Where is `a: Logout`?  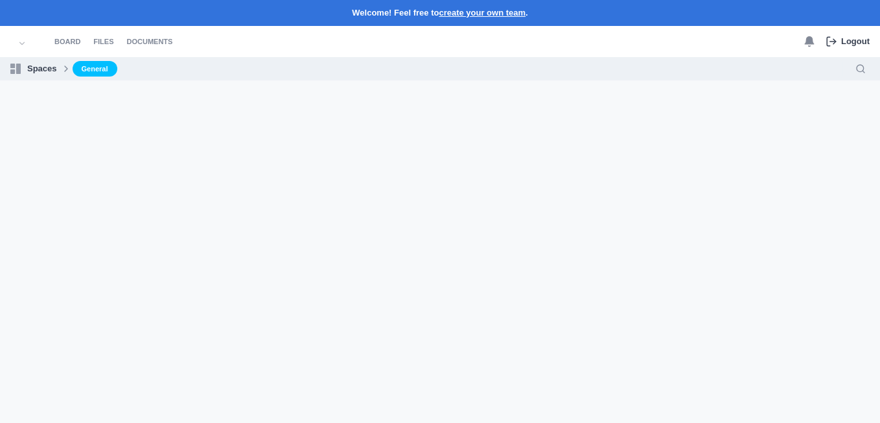
a: Logout is located at coordinates (848, 41).